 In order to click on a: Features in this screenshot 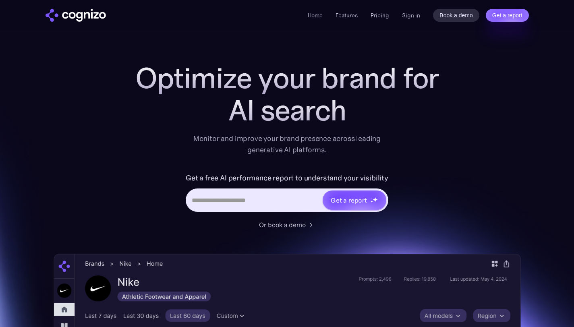, I will do `click(346, 15)`.